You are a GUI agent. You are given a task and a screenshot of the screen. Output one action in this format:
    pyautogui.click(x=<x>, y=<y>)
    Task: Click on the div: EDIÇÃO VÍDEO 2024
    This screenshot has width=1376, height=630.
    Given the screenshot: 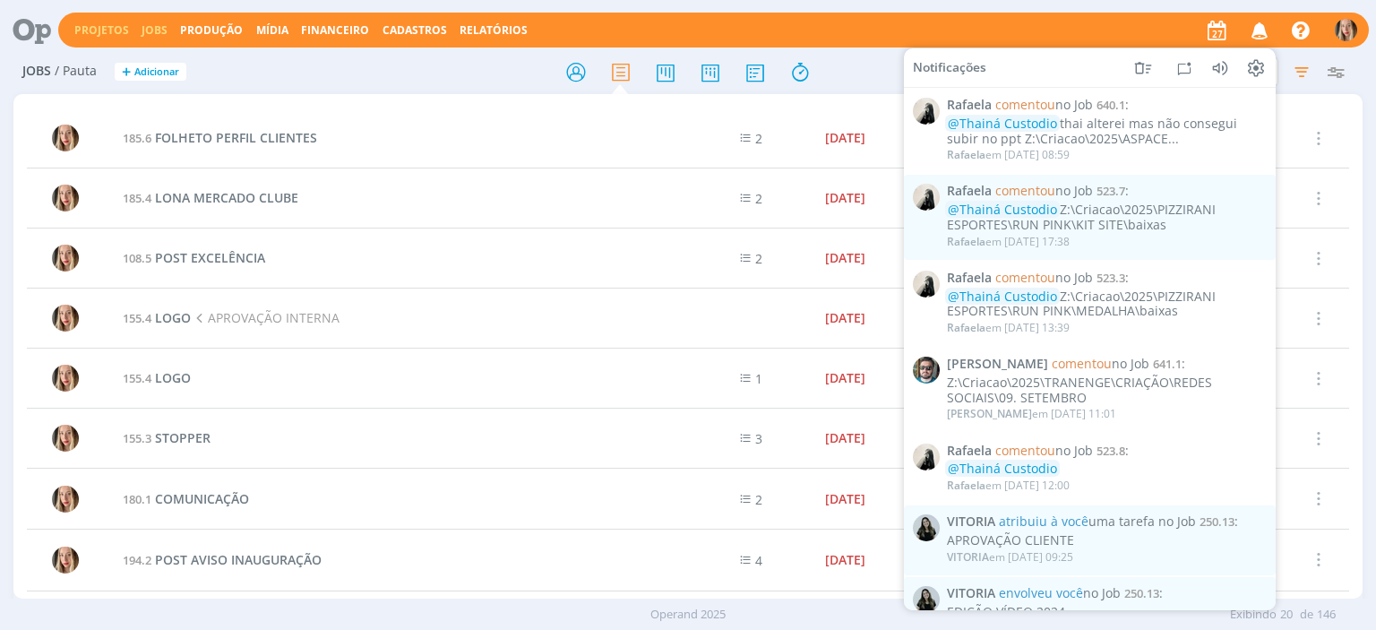 What is the action you would take?
    pyautogui.click(x=1106, y=611)
    